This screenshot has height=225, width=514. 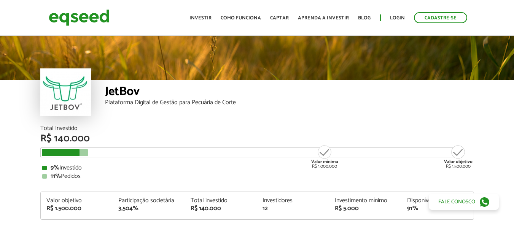 I want to click on div: R$ 1.000.000, so click(x=325, y=157).